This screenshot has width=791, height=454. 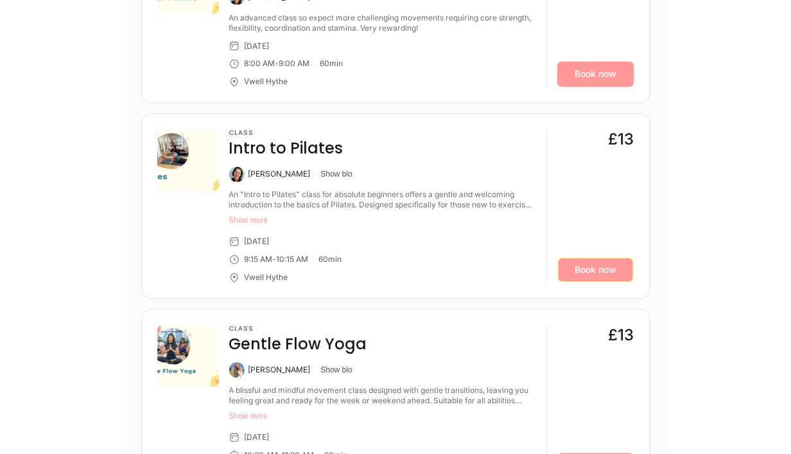 I want to click on div: An advanced class so expect more challenging movements requiring core strength, flexibility, coor..., so click(x=383, y=23).